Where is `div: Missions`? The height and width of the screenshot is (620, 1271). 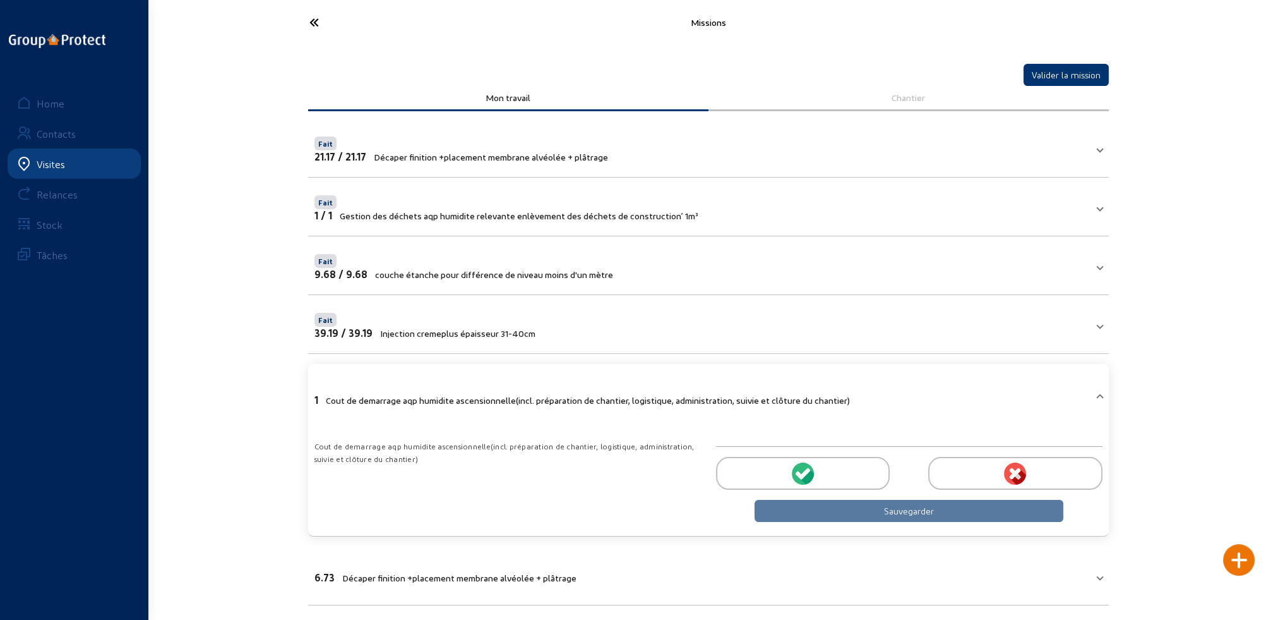
div: Missions is located at coordinates (709, 22).